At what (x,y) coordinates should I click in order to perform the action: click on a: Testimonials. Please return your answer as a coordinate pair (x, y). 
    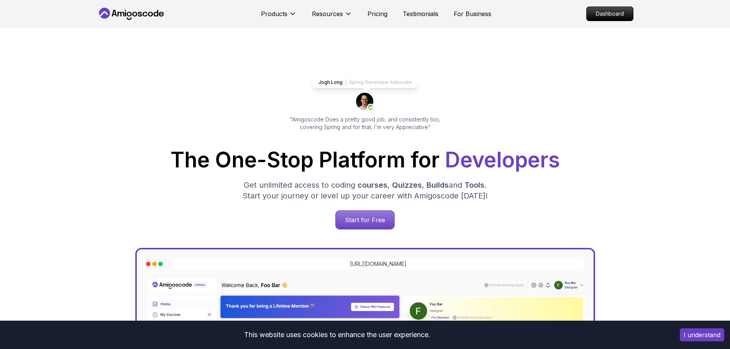
    Looking at the image, I should click on (420, 14).